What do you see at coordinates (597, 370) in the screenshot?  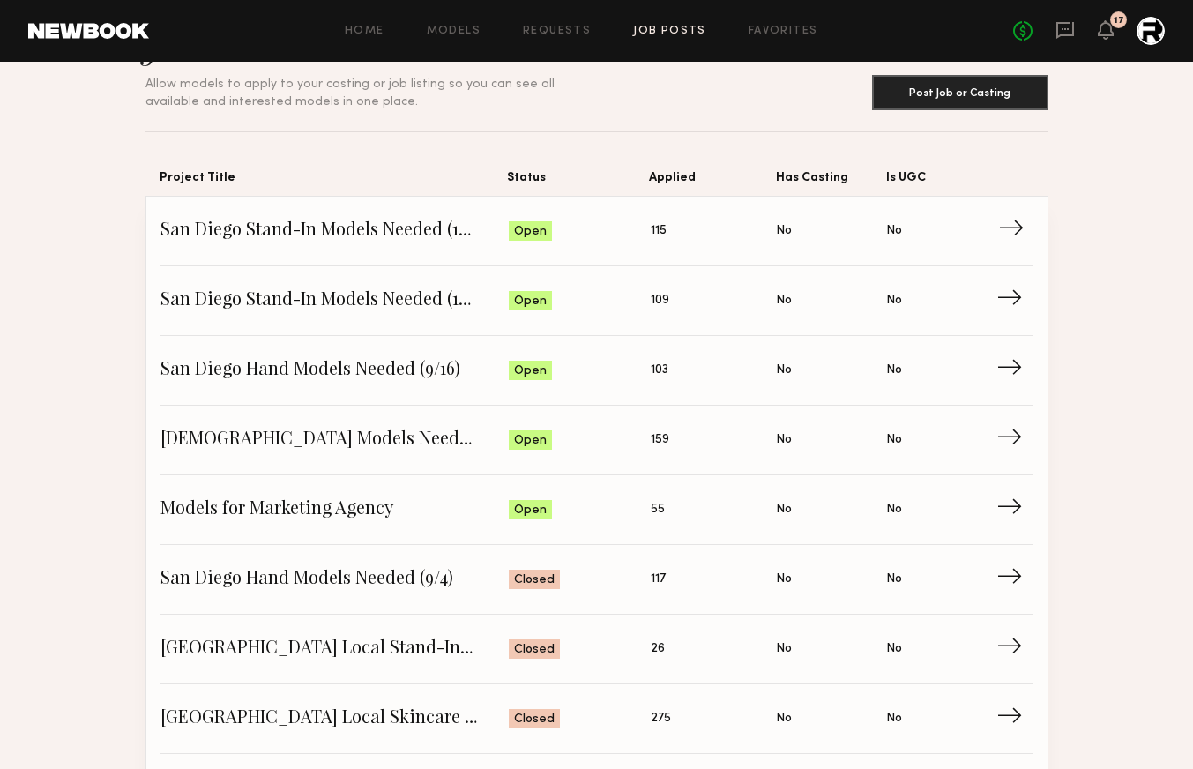 I see `a: San Diego Hand Models Needed (9/16)Open103NoNo→` at bounding box center [597, 370].